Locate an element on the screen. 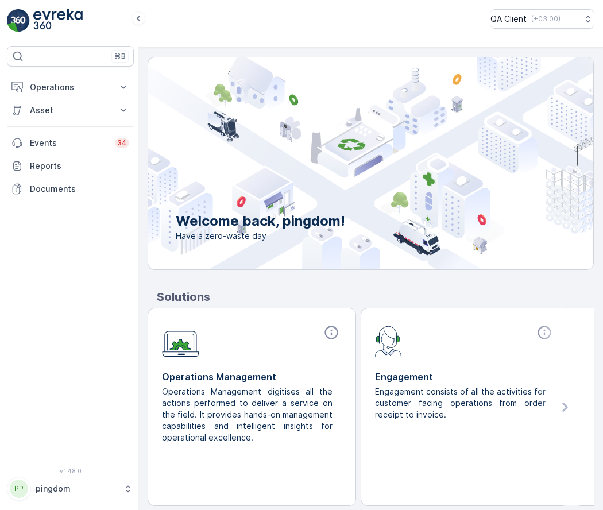 The height and width of the screenshot is (510, 603). p: Documents is located at coordinates (79, 189).